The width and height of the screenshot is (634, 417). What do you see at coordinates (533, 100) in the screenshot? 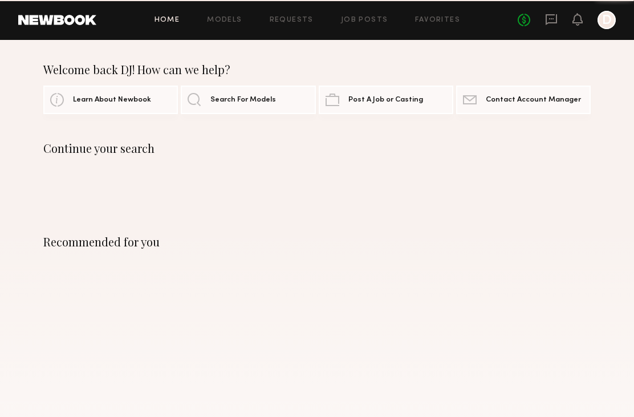
I see `span: Contact Account Manager` at bounding box center [533, 100].